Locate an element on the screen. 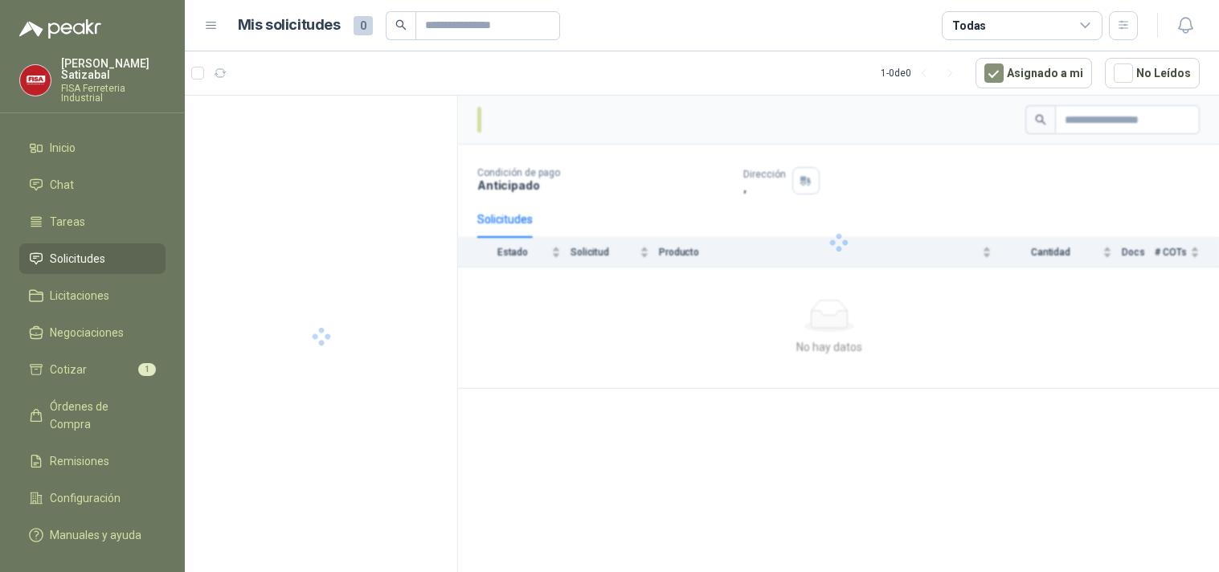  h1: Mis solicitudes is located at coordinates (289, 25).